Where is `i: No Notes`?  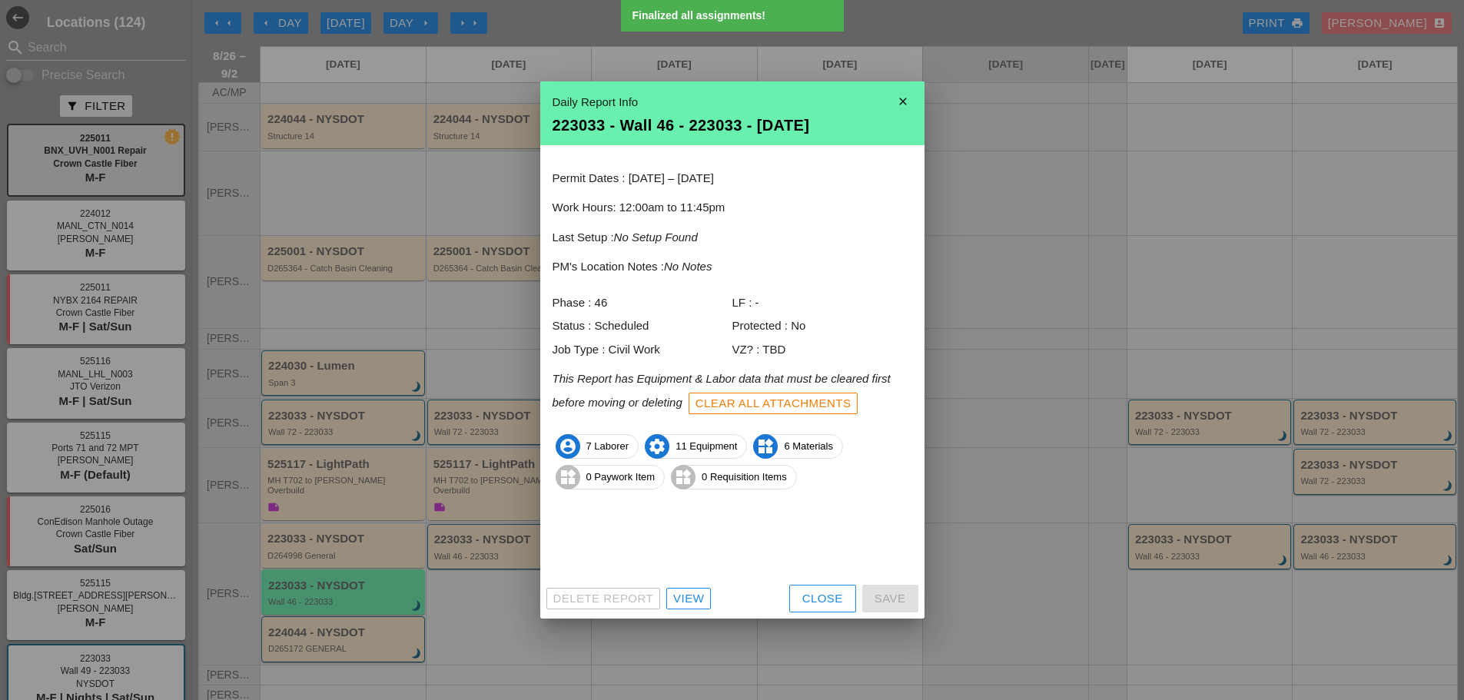 i: No Notes is located at coordinates (688, 266).